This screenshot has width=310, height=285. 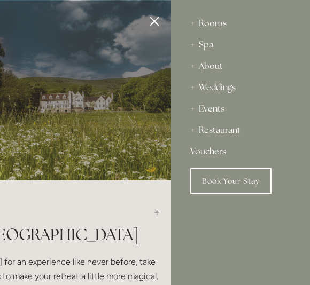 I want to click on div: Rooms, so click(x=240, y=23).